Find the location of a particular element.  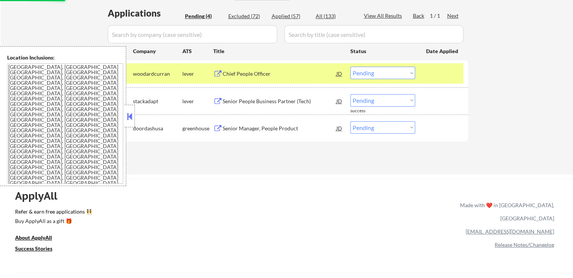

div: Title is located at coordinates (278, 51).